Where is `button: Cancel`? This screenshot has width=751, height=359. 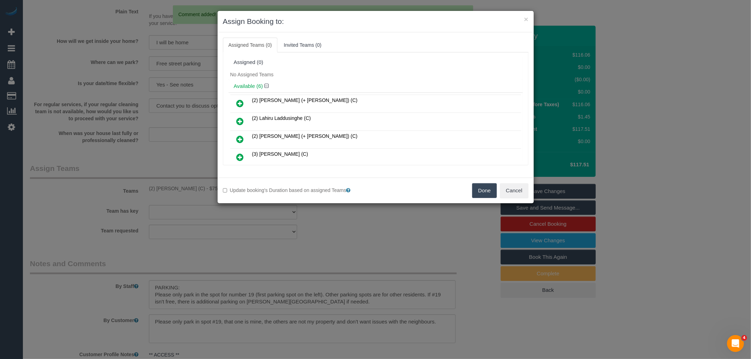
button: Cancel is located at coordinates (514, 191).